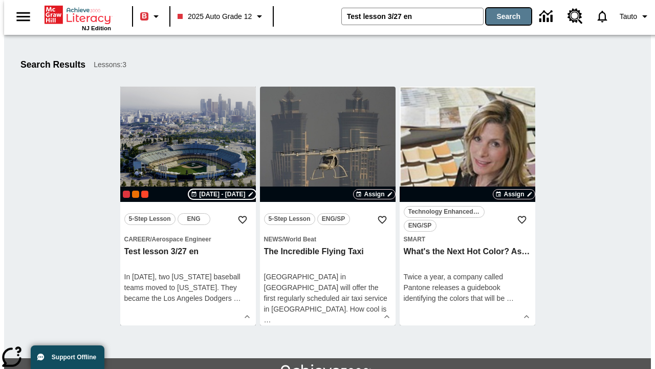  What do you see at coordinates (188, 239) in the screenshot?
I see `span: Topic: Career/Aerospace Engineer` at bounding box center [188, 239].